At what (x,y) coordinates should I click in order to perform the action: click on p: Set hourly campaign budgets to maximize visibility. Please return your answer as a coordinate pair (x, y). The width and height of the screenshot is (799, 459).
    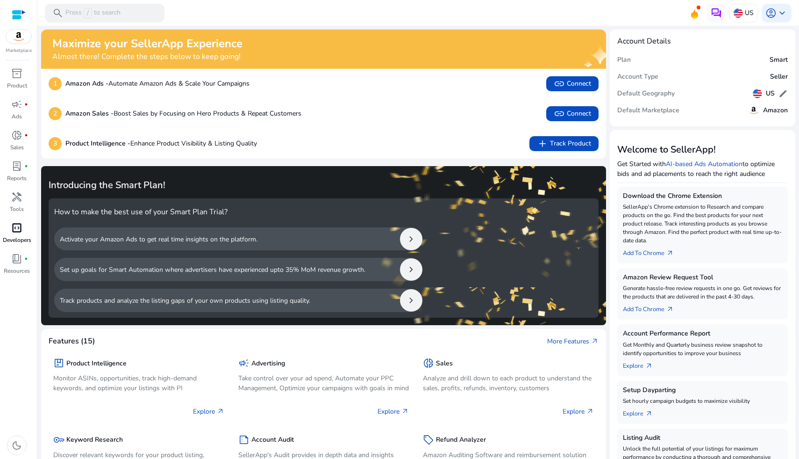
    Looking at the image, I should click on (703, 401).